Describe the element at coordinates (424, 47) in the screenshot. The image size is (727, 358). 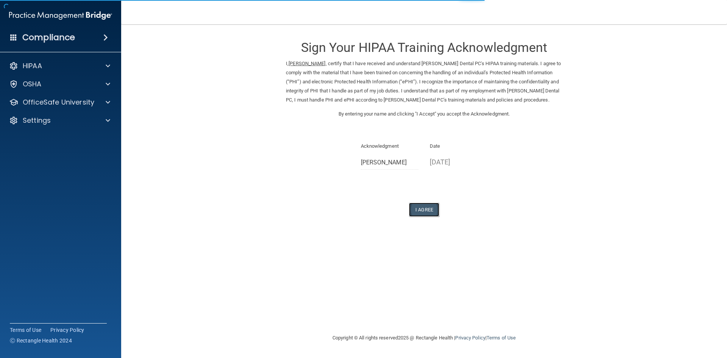
I see `h3: Sign Your HIPAA Training Acknowledgment` at that location.